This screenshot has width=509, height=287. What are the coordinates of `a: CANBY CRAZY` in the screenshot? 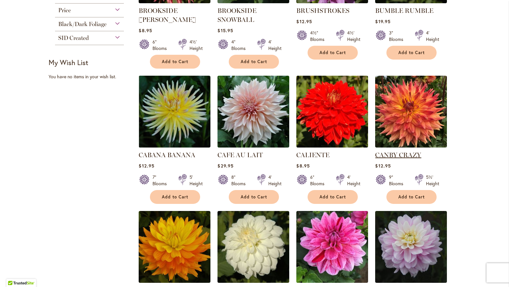 It's located at (398, 155).